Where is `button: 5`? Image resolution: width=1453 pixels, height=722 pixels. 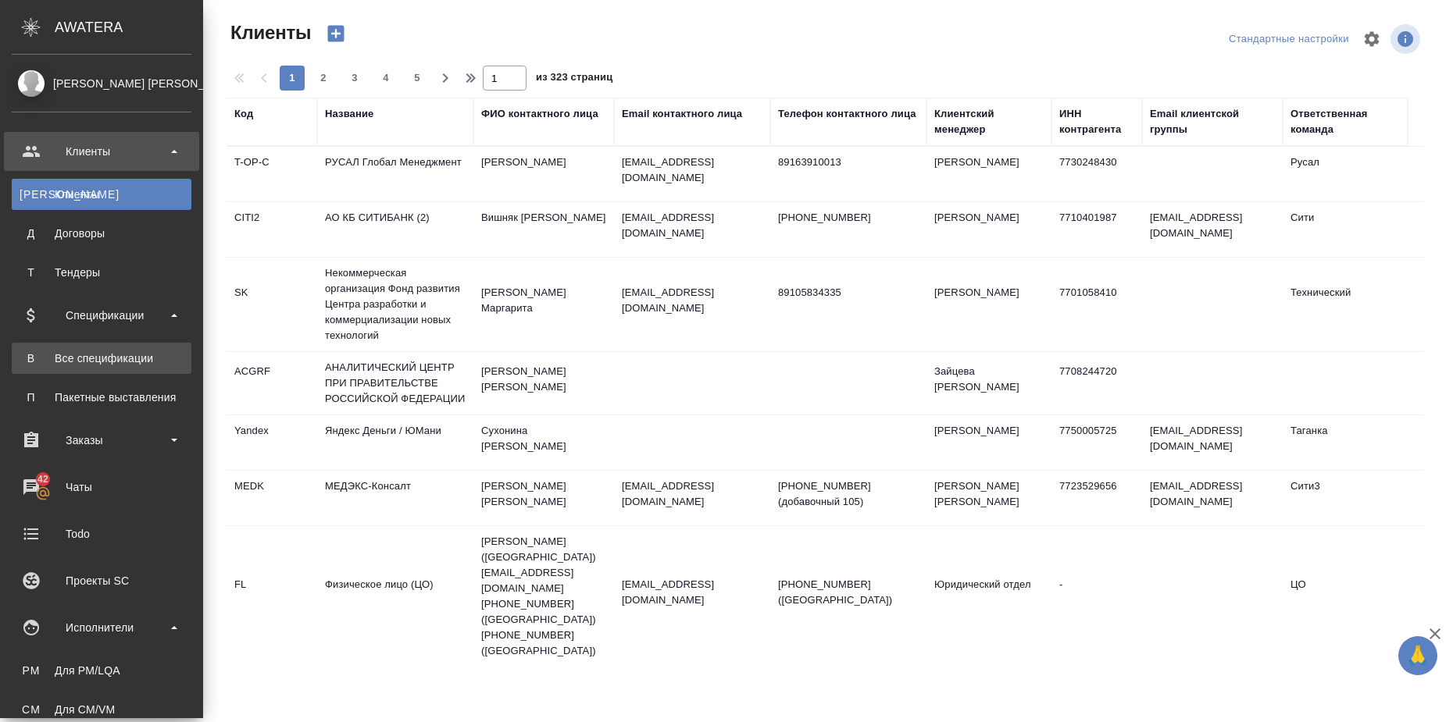 button: 5 is located at coordinates (417, 78).